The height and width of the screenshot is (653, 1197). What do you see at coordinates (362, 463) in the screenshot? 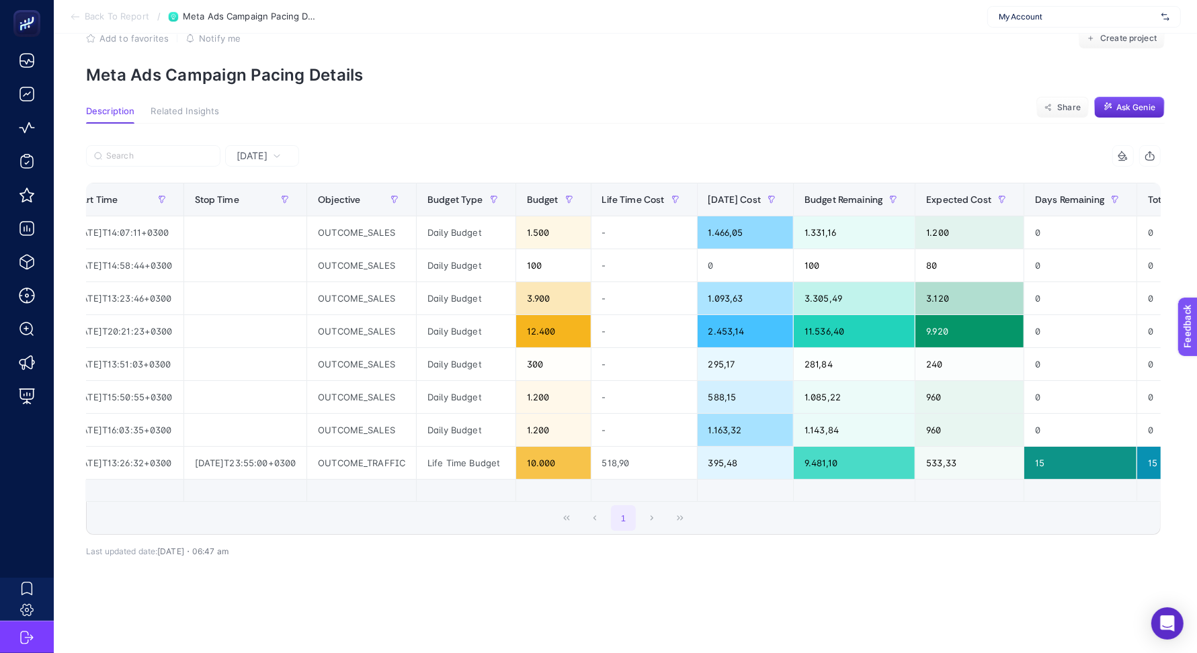
I see `div: OUTCOME_TRAFFIC` at bounding box center [362, 463].